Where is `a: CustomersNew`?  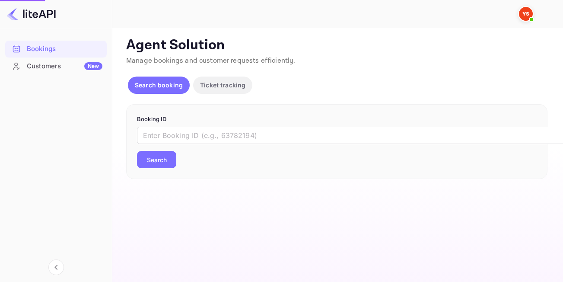 a: CustomersNew is located at coordinates (56, 66).